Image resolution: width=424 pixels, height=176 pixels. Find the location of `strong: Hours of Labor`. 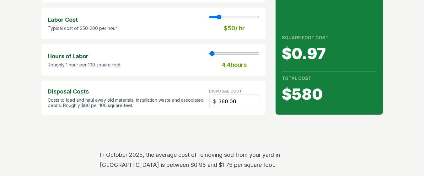

strong: Hours of Labor is located at coordinates (84, 56).